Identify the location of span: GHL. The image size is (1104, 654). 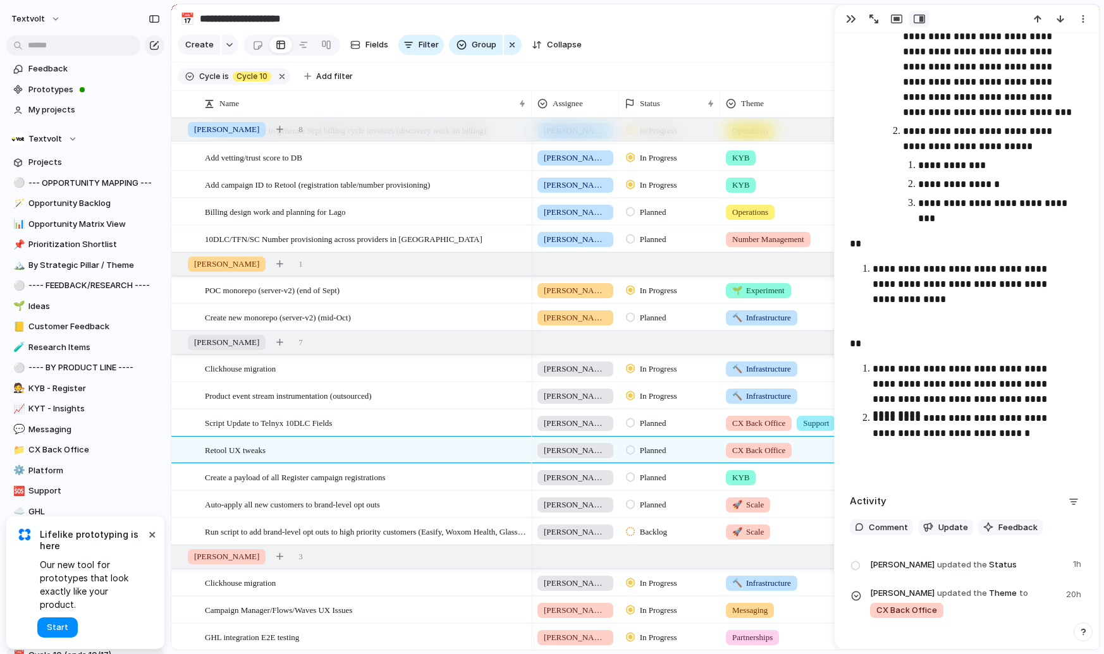
(94, 512).